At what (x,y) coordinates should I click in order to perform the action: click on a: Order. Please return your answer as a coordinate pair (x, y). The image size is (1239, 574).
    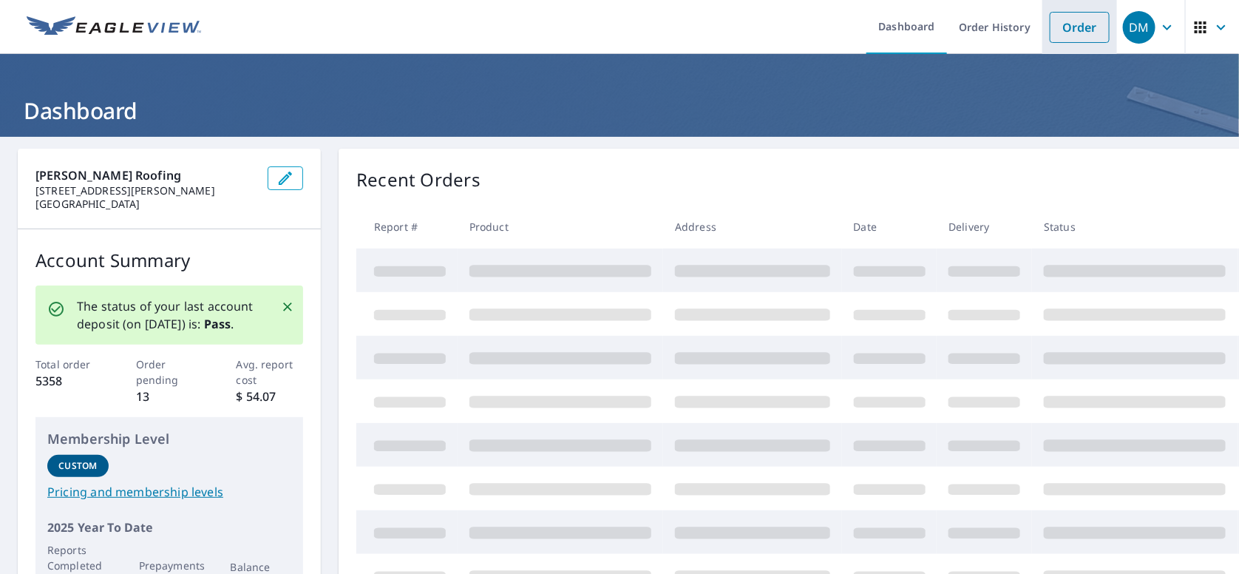
    Looking at the image, I should click on (1079, 27).